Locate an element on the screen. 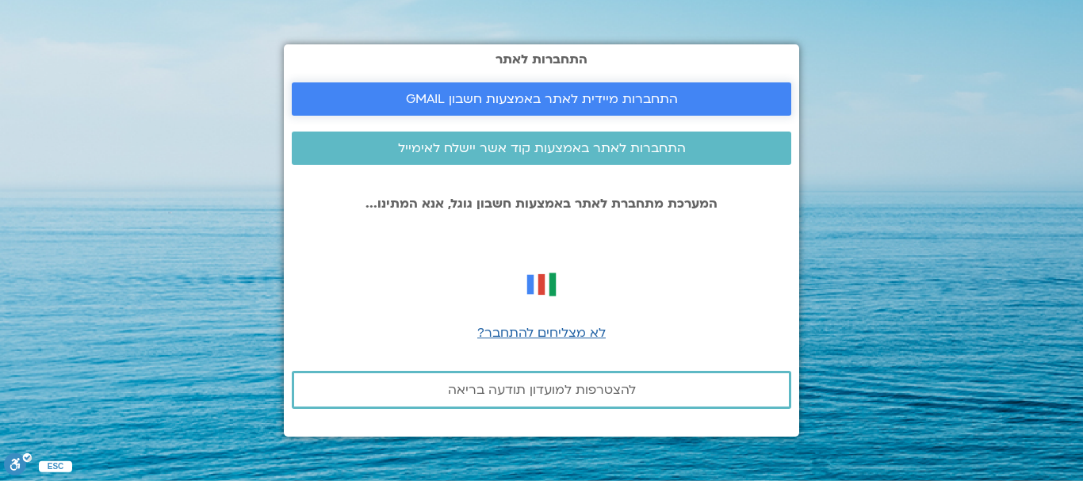 Image resolution: width=1083 pixels, height=481 pixels. a: התחברות מיידית לאתר באמצעות חשבון GMAIL is located at coordinates (541, 99).